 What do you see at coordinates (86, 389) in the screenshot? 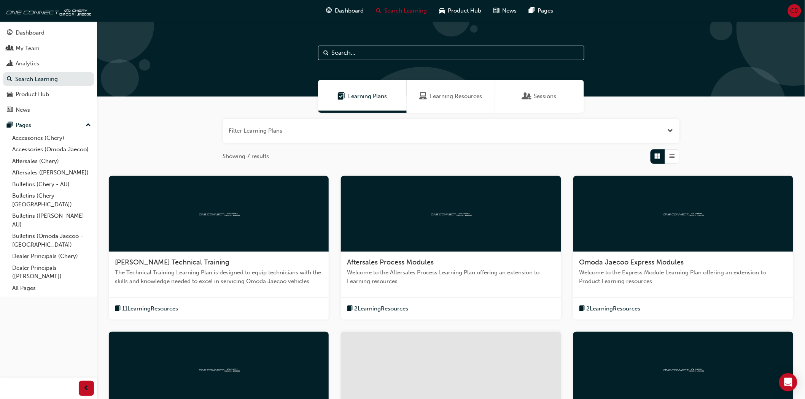
I see `span: prev-icon` at bounding box center [86, 389].